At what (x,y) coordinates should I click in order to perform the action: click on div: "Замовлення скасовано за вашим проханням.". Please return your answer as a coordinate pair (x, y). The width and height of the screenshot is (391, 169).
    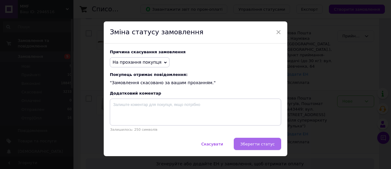
    Looking at the image, I should click on (196, 79).